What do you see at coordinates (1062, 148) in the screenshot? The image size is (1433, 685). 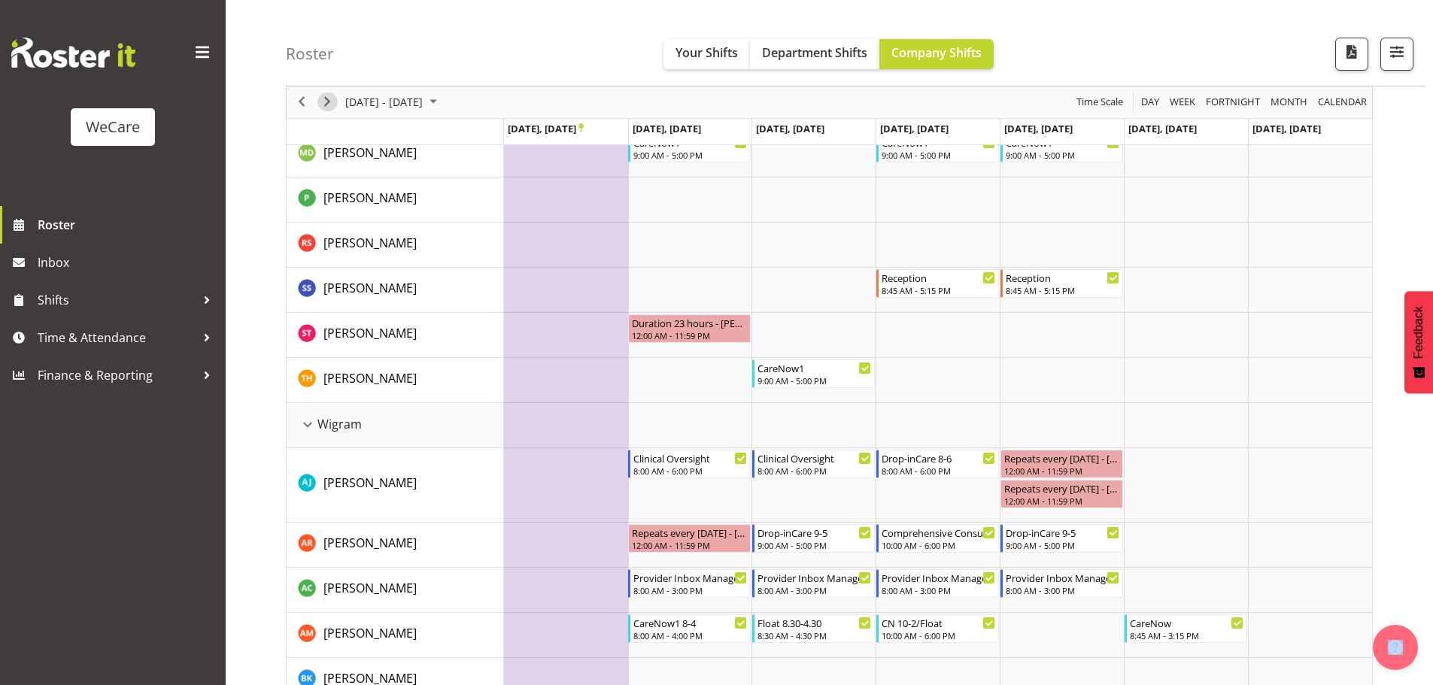 I see `div: Marie-Claire Dickson-Bakker"s event - CareNow1 Begin From Friday, October 31, 2025 at 9:00:00 AM ...` at bounding box center [1062, 148].